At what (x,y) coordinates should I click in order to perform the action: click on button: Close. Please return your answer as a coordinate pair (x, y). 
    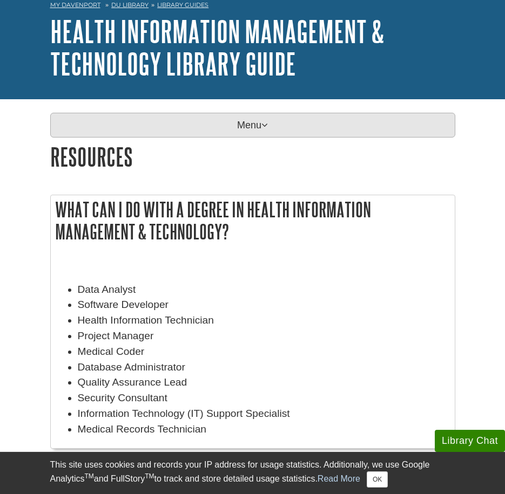
    Looking at the image, I should click on (377, 480).